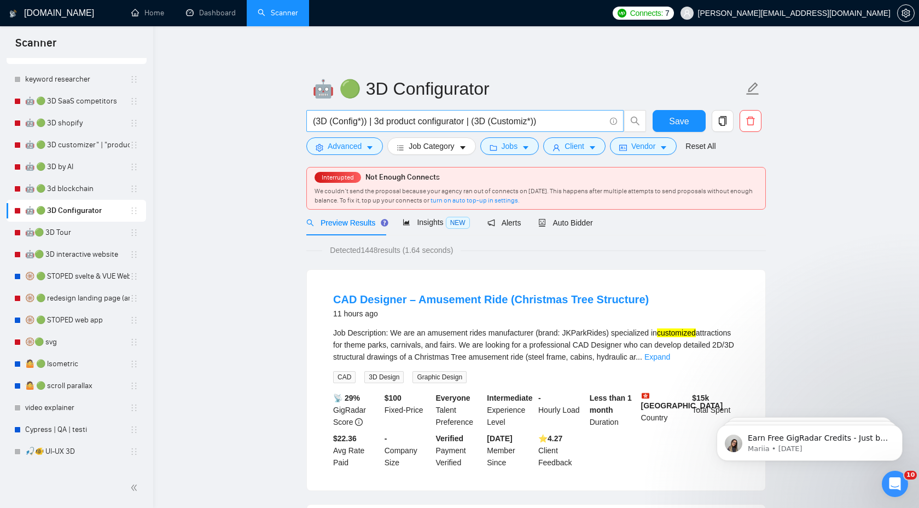 Image resolution: width=919 pixels, height=508 pixels. Describe the element at coordinates (76, 254) in the screenshot. I see `li: 🤖🟢 3D interactive website` at that location.